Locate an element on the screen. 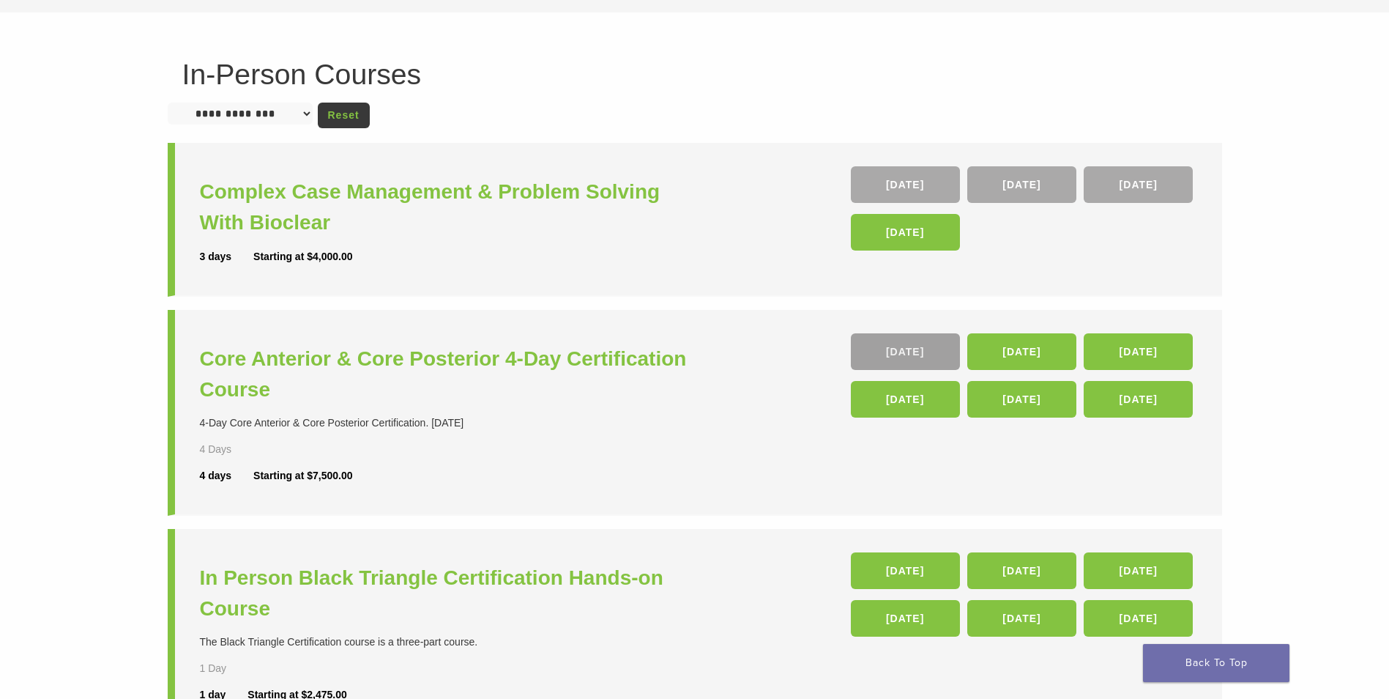  h1: In-Person Courses is located at coordinates (695, 74).